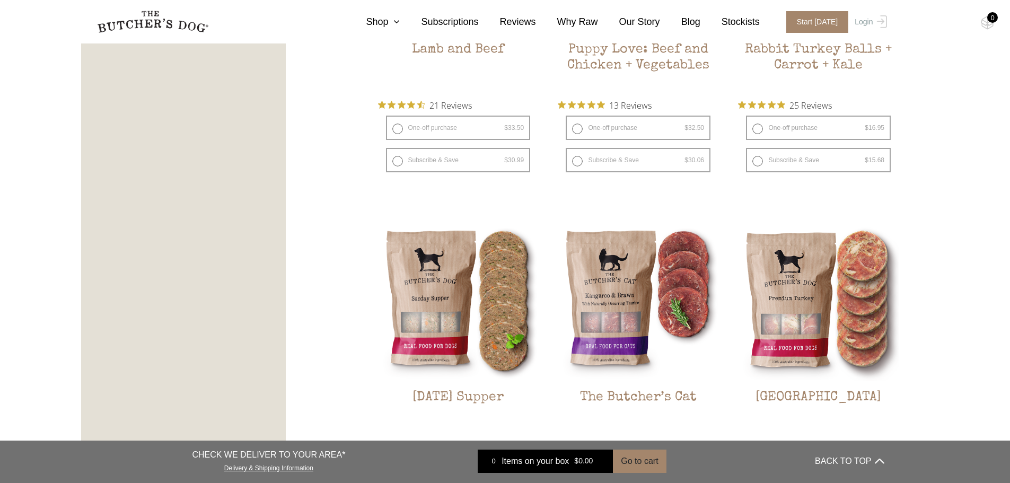 Image resolution: width=1010 pixels, height=483 pixels. Describe the element at coordinates (639, 461) in the screenshot. I see `button: Go to cart` at that location.